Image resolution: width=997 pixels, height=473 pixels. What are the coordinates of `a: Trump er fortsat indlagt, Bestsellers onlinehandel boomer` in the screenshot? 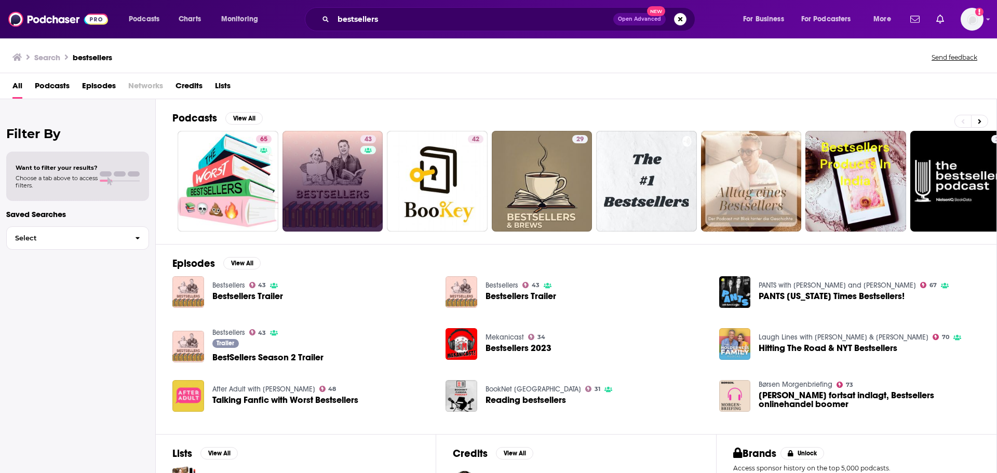 It's located at (735, 396).